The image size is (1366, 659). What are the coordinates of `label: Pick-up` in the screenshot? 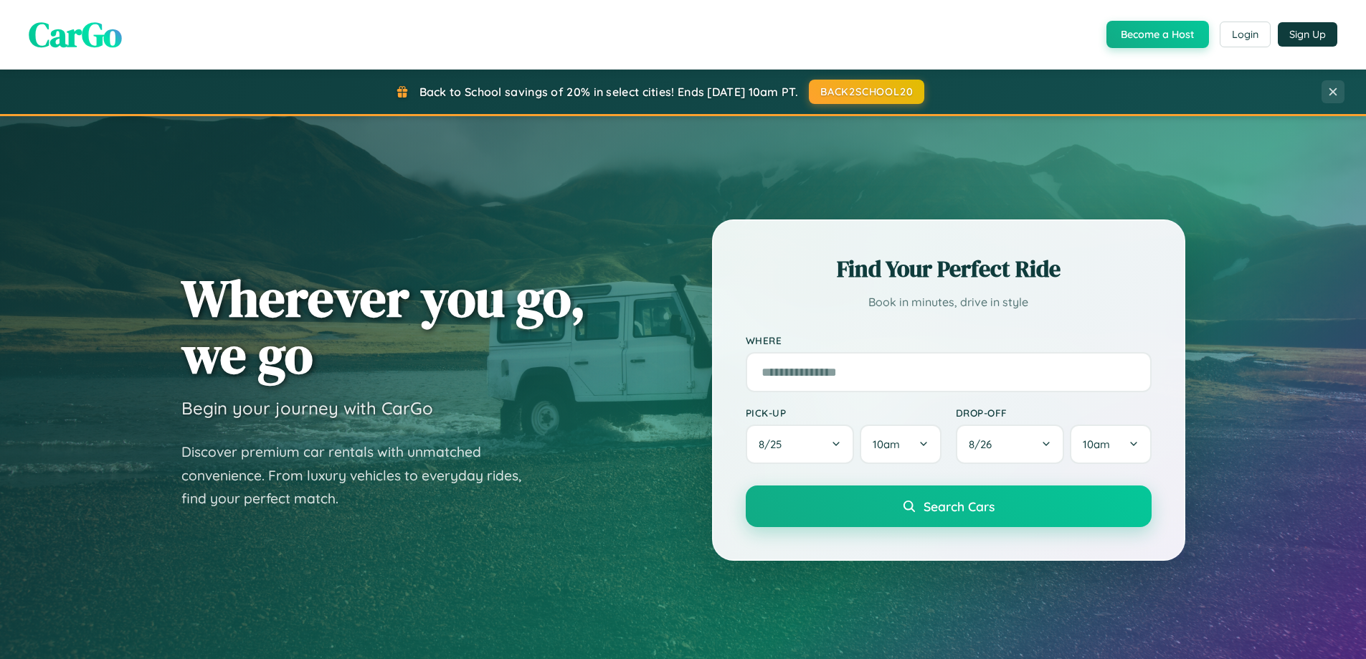 It's located at (844, 412).